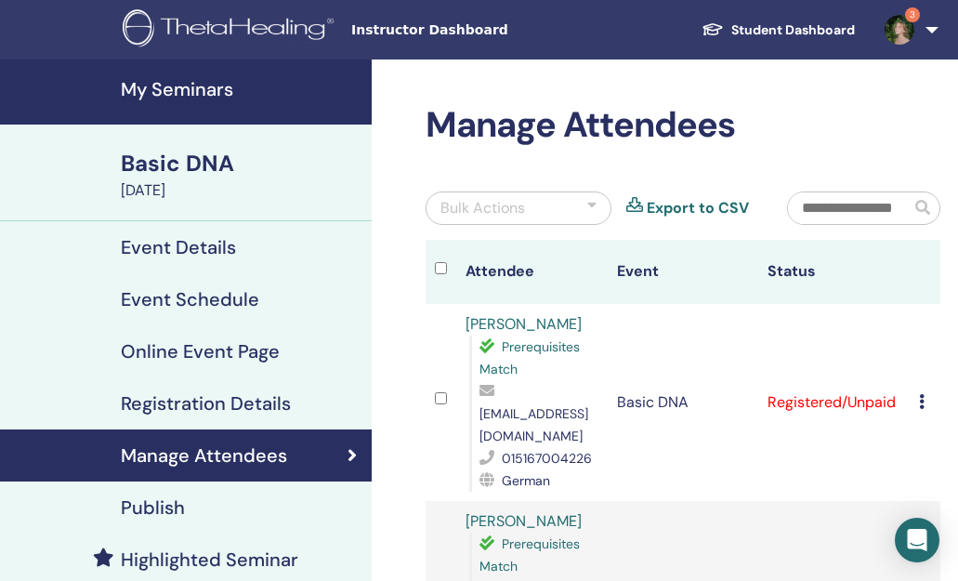 The image size is (958, 581). Describe the element at coordinates (200, 351) in the screenshot. I see `h4: Online Event Page` at that location.